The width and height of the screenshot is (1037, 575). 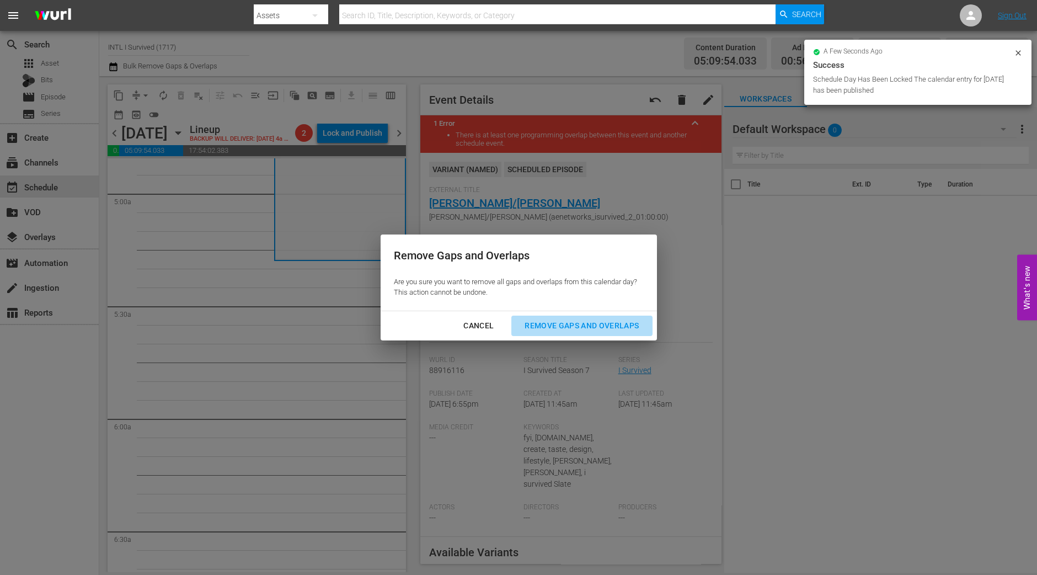 What do you see at coordinates (515, 292) in the screenshot?
I see `p: This action cannot be undone.` at bounding box center [515, 292].